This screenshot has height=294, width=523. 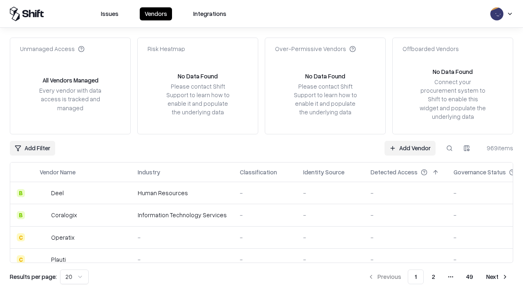 I want to click on nav: pagination, so click(x=438, y=277).